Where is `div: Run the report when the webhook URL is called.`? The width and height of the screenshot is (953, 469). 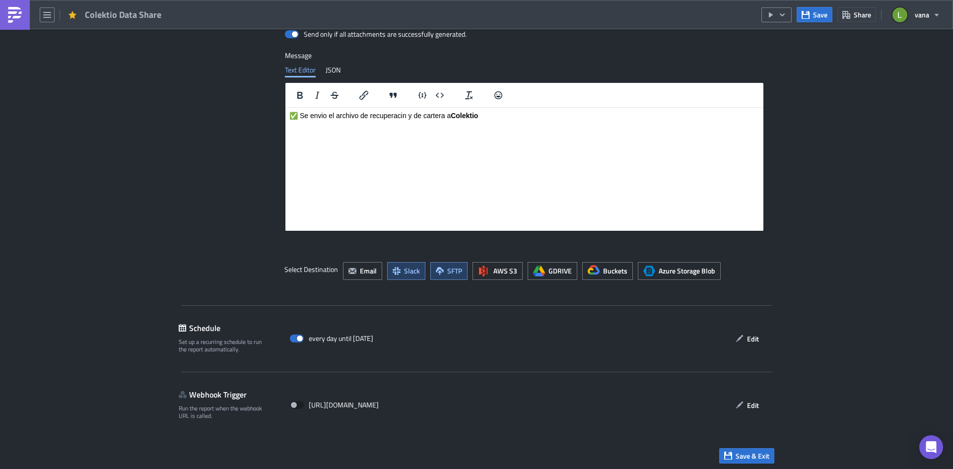
div: Run the report when the webhook URL is called. is located at coordinates (223, 412).